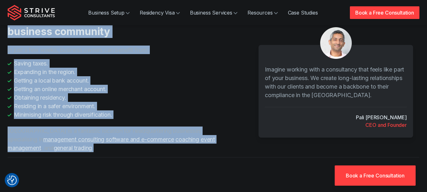 The height and width of the screenshot is (192, 427). I want to click on div: CEO and Founder, so click(386, 125).